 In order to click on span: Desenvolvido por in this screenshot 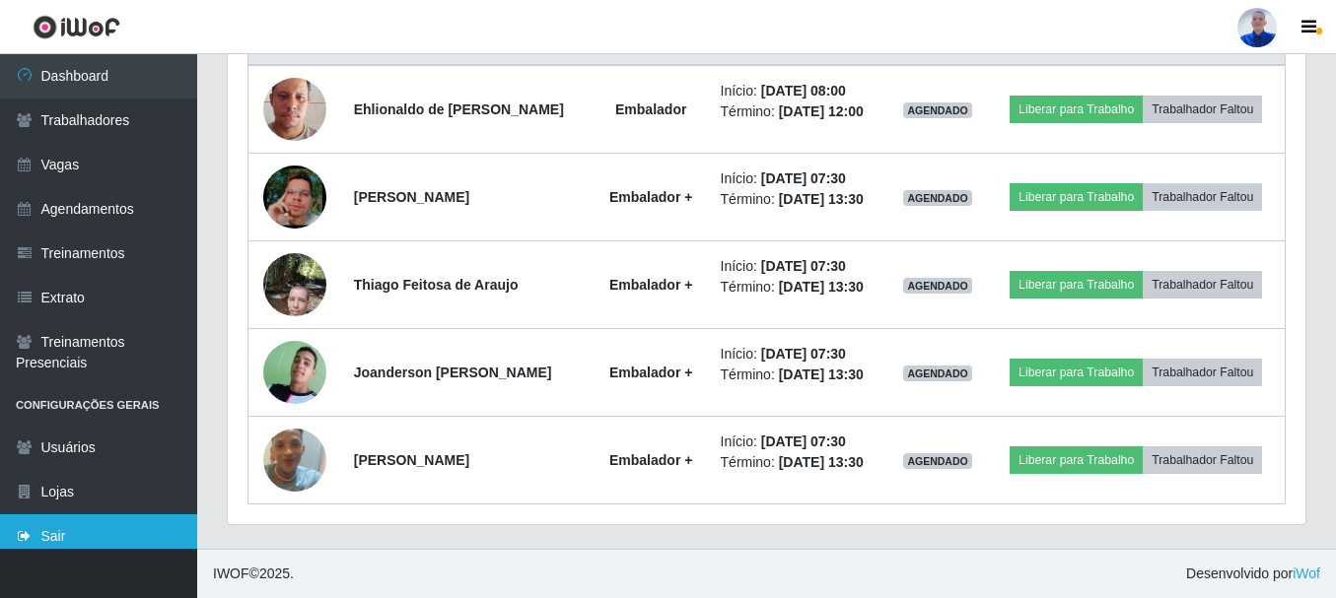, I will do `click(1253, 574)`.